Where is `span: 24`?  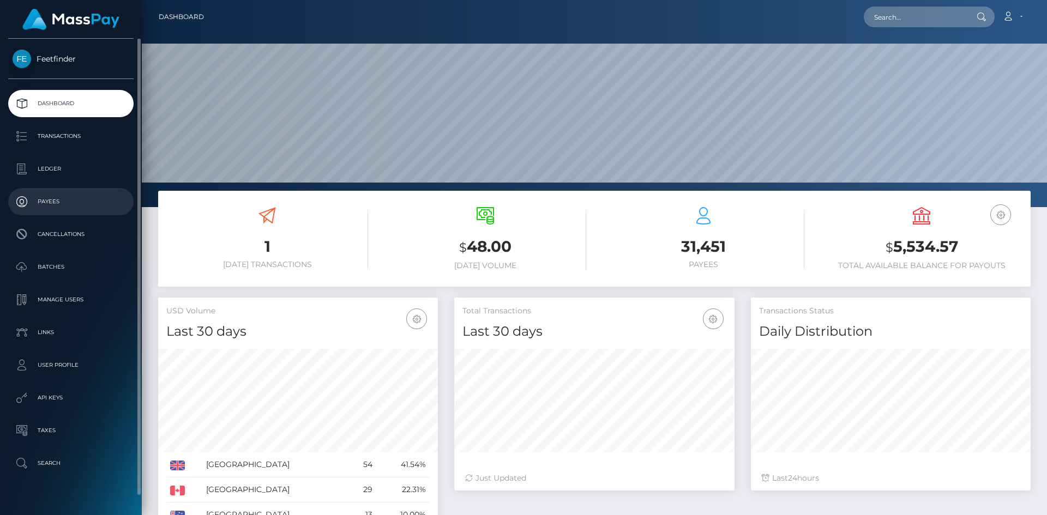
span: 24 is located at coordinates (792, 478).